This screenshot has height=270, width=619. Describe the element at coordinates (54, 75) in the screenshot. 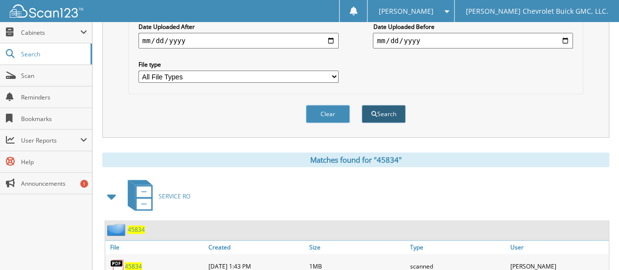

I see `span: Scan` at that location.